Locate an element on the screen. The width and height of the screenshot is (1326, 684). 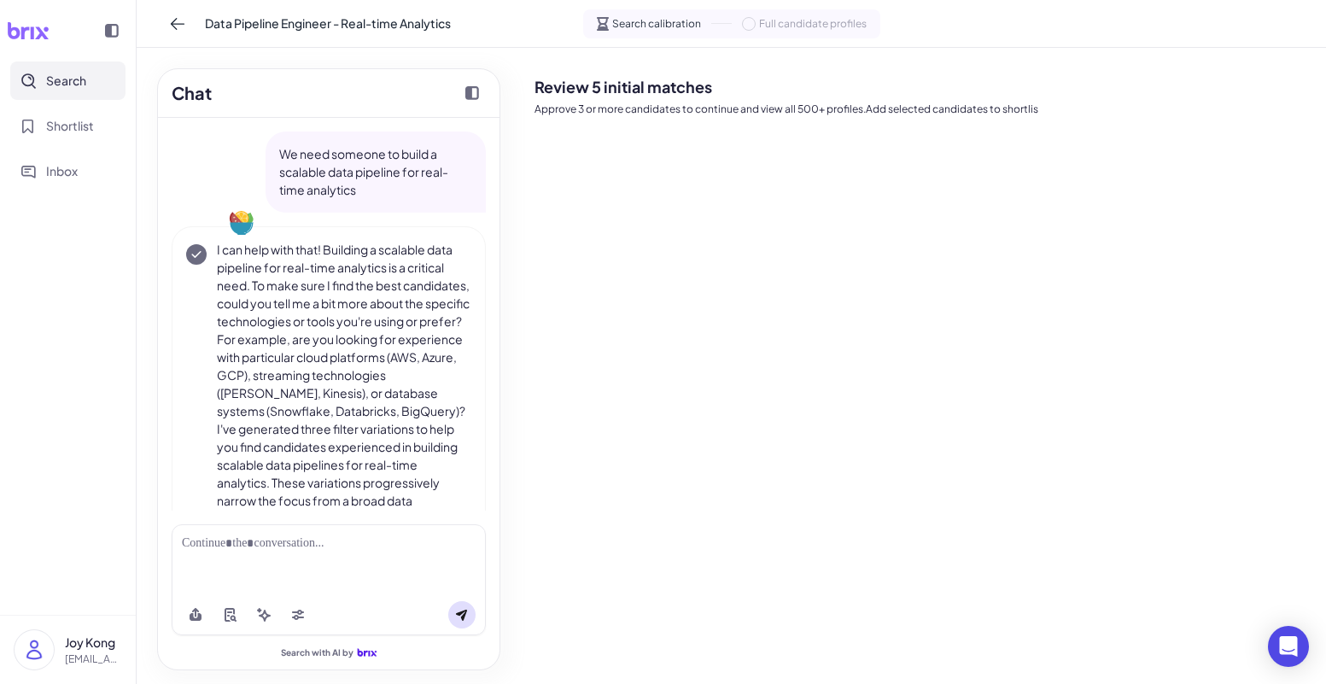
span: Data Pipeline Engineer - Real-time Analytics is located at coordinates (328, 23).